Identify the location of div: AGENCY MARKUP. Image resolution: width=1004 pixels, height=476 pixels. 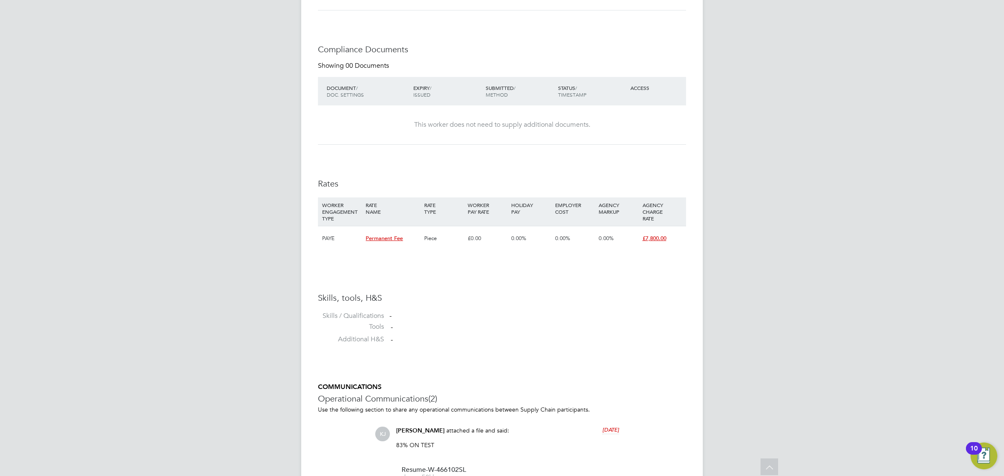
(618, 208).